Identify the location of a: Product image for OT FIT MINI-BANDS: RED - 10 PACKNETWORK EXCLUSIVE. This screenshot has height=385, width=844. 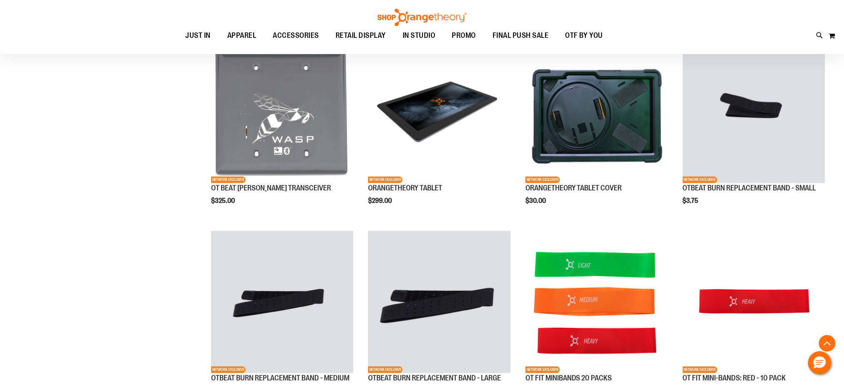
(754, 303).